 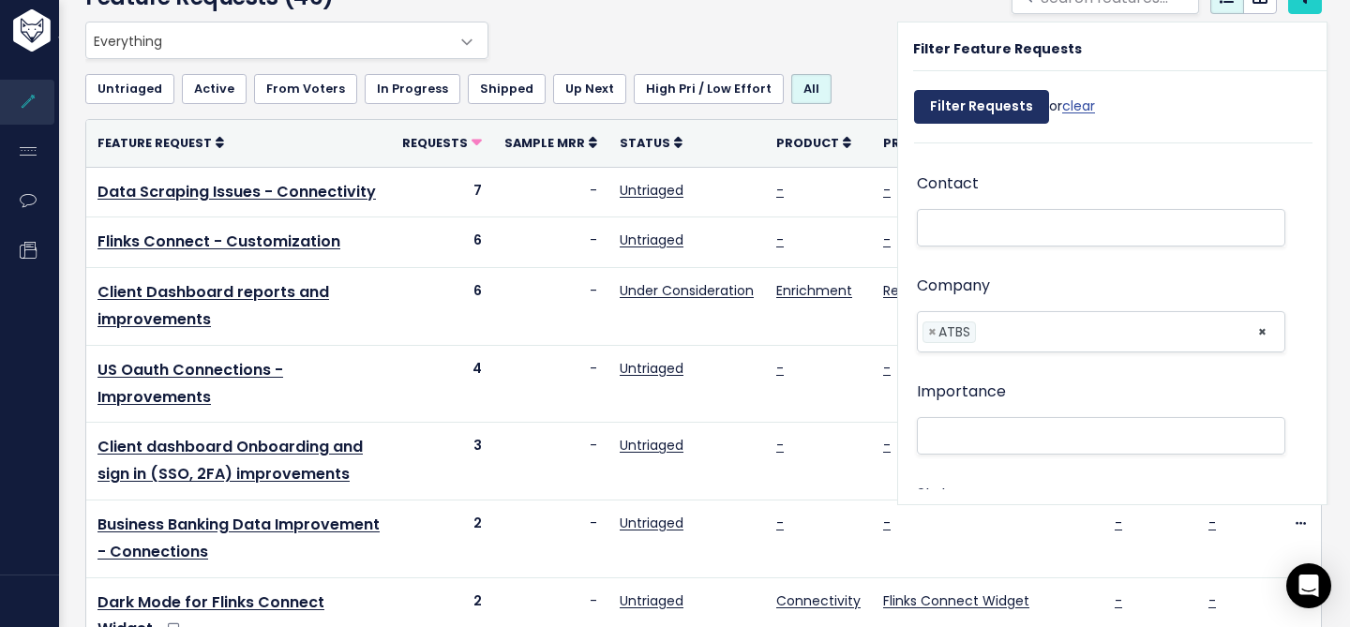 I want to click on a: Product Area, so click(x=937, y=142).